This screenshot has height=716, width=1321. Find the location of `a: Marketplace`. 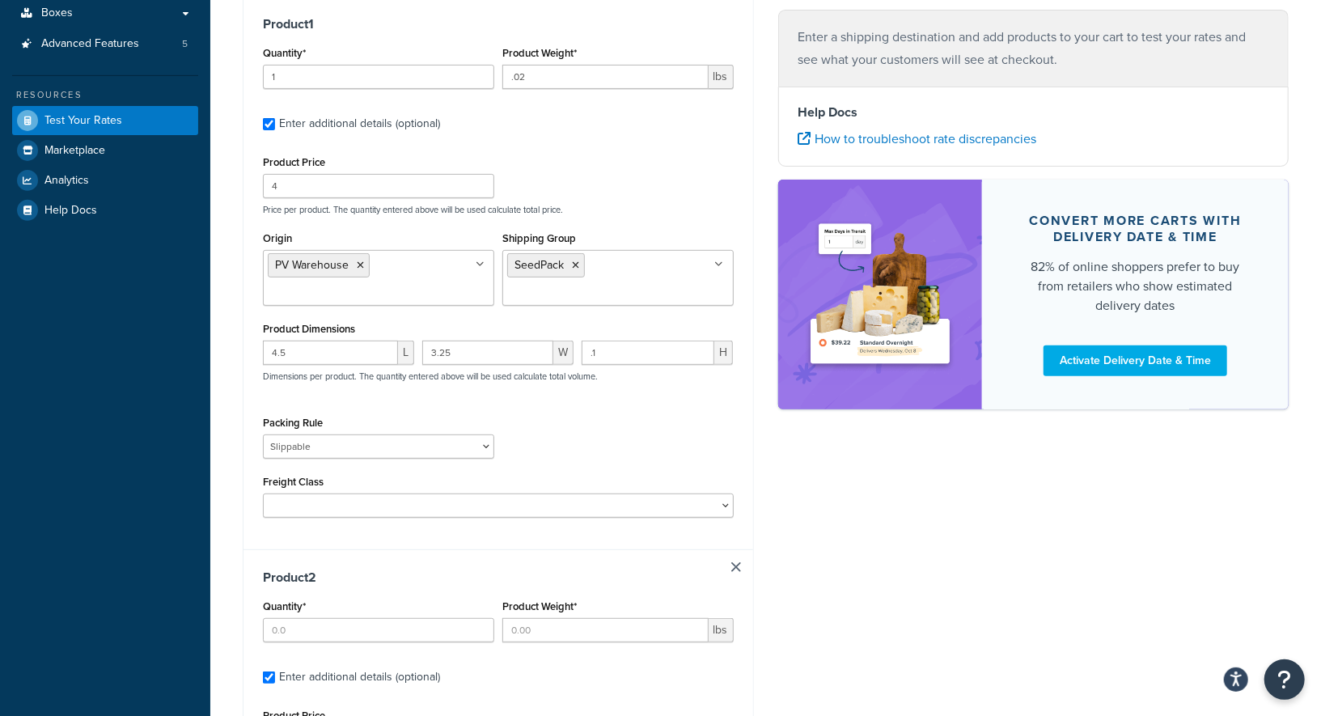

a: Marketplace is located at coordinates (105, 150).